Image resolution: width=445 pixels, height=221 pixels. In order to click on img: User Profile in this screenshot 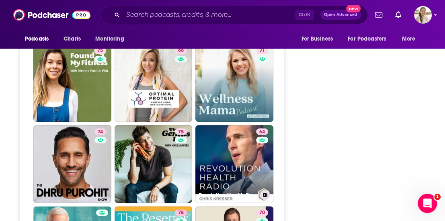, I will do `click(423, 15)`.